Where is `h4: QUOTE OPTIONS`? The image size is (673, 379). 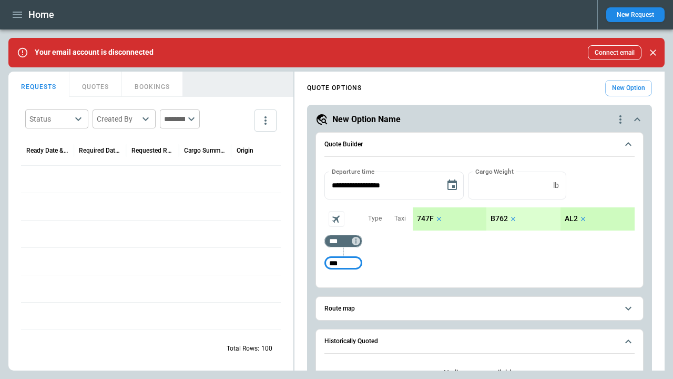 h4: QUOTE OPTIONS is located at coordinates (334, 88).